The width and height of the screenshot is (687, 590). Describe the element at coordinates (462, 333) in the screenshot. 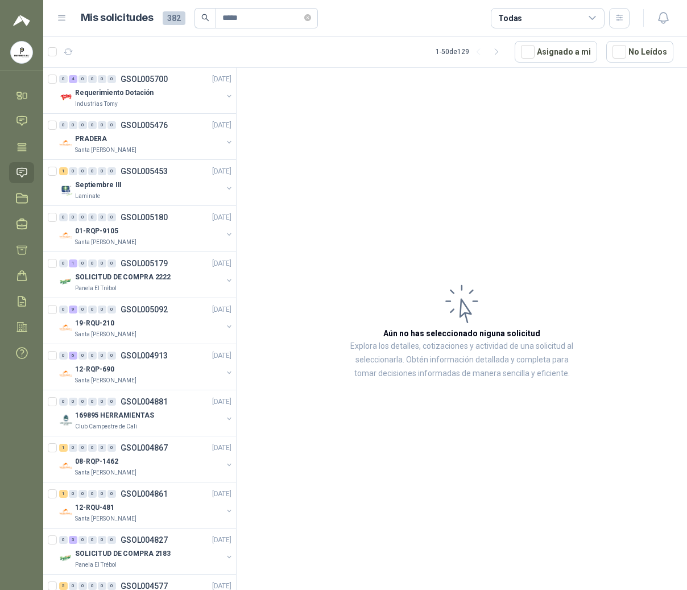

I see `h3: Aún no has seleccionado niguna solicitud` at that location.